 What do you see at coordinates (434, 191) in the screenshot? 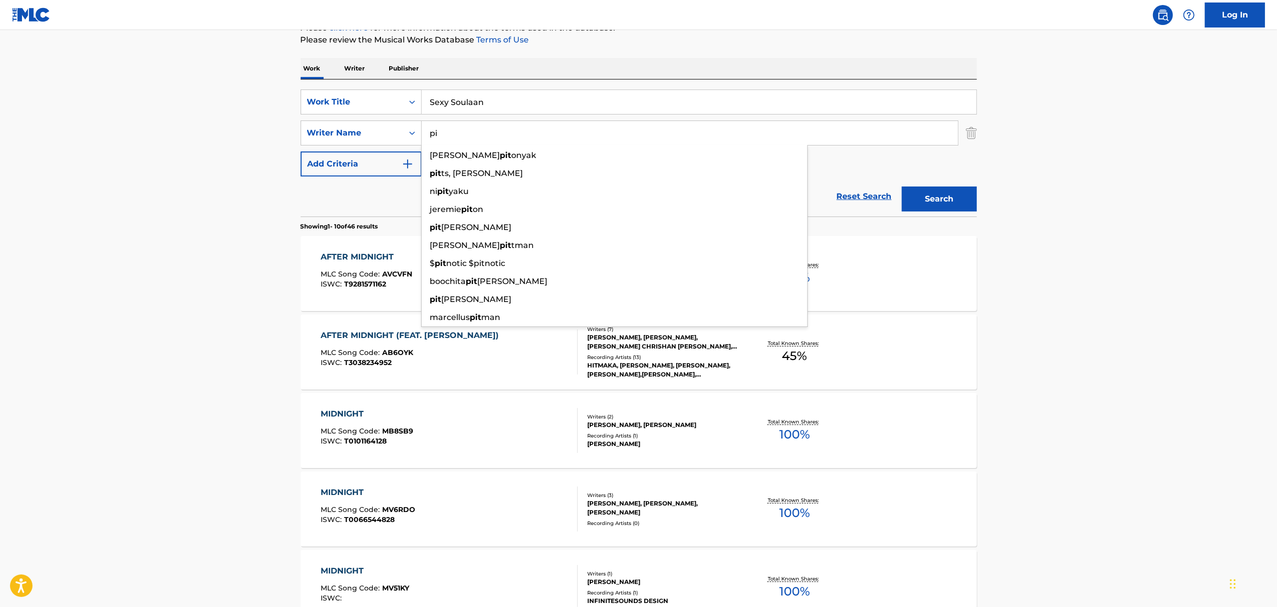
I see `span: ni` at bounding box center [434, 191].